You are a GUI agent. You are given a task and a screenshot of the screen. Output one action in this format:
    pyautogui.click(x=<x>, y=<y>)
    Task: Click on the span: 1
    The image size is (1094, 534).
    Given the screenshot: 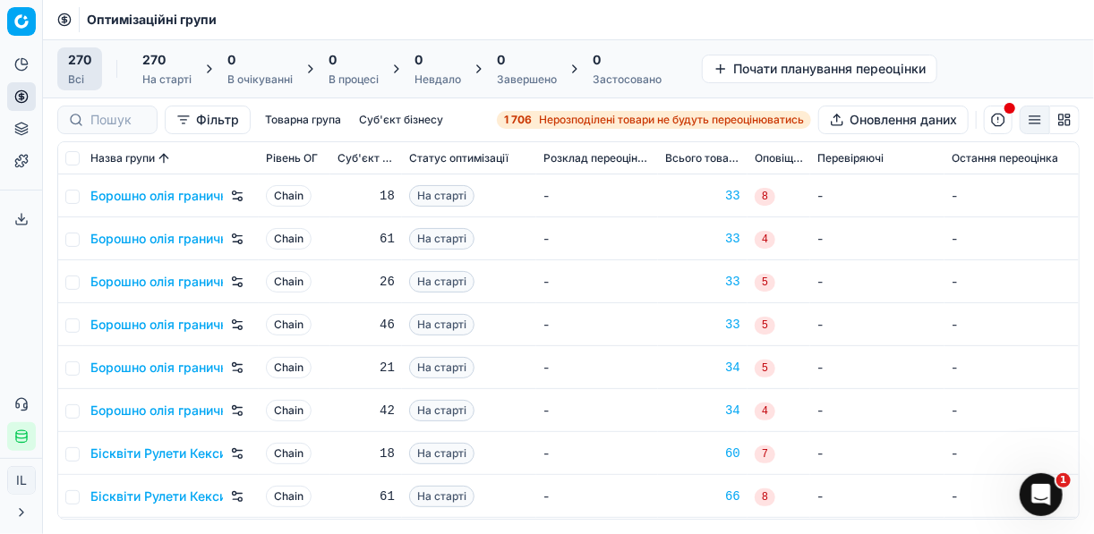 What is the action you would take?
    pyautogui.click(x=1063, y=481)
    